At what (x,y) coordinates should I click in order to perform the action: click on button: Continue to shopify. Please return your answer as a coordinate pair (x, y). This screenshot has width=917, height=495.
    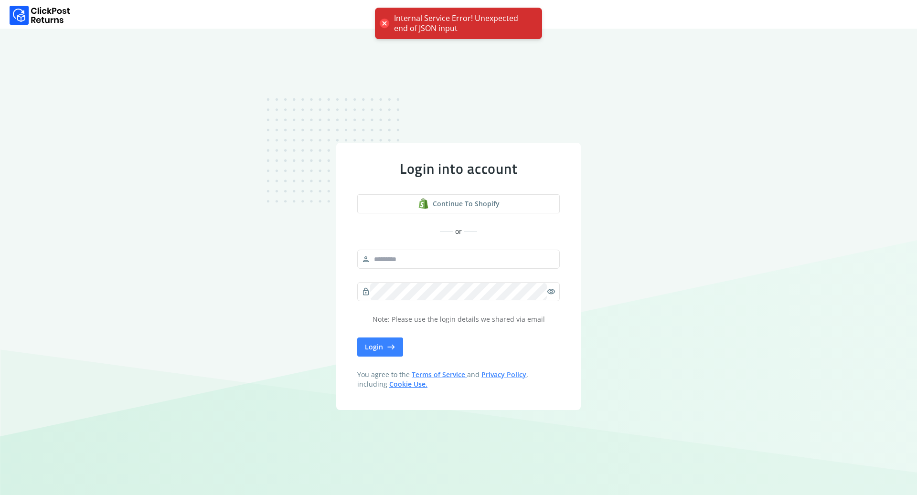
    Looking at the image, I should click on (458, 204).